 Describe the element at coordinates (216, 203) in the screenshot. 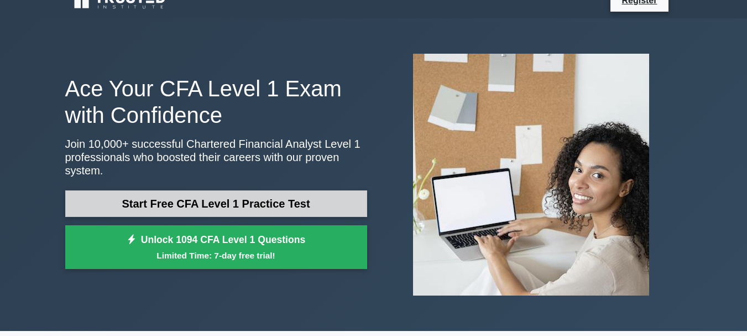

I see `a: Start Free CFA Level 1 Practice Test` at that location.